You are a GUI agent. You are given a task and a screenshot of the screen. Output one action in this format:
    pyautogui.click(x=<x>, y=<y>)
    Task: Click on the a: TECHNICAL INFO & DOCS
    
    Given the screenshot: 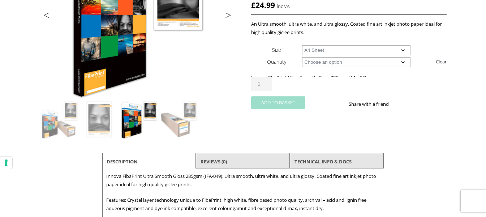 What is the action you would take?
    pyautogui.click(x=323, y=161)
    